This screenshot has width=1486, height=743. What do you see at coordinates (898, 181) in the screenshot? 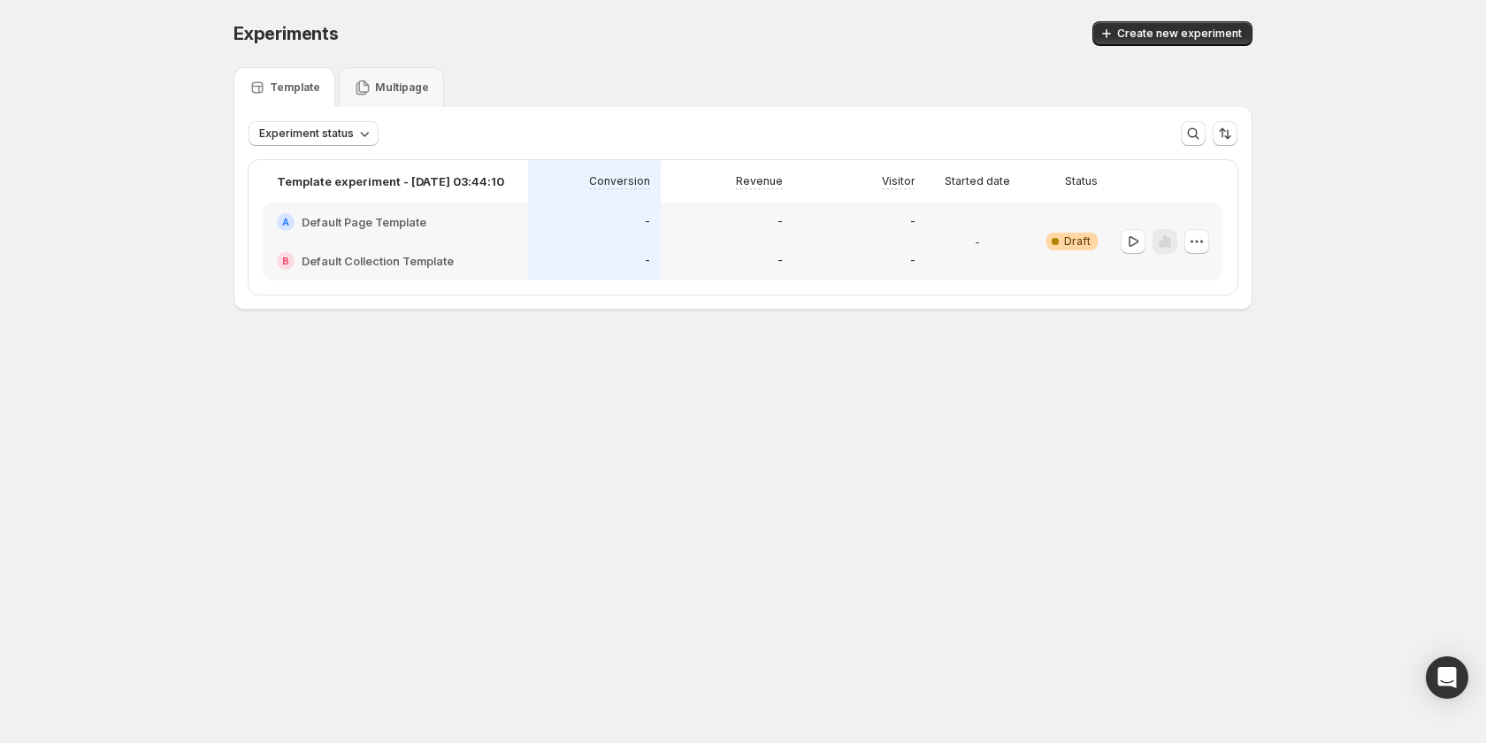
I see `p: Visitor` at bounding box center [898, 181].